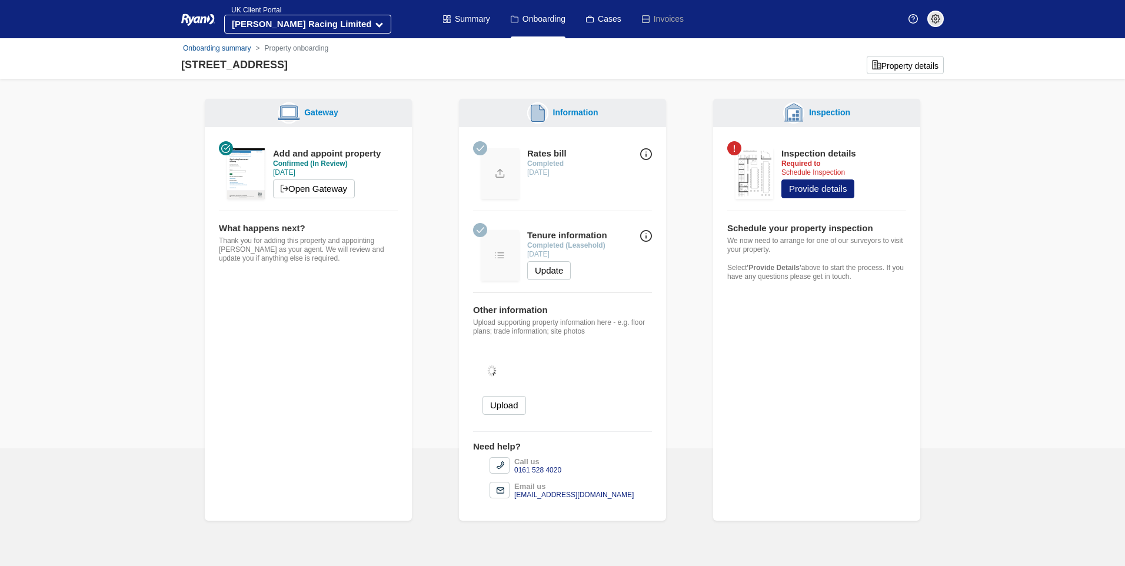  Describe the element at coordinates (327, 154) in the screenshot. I see `div: Add and appoint property` at that location.